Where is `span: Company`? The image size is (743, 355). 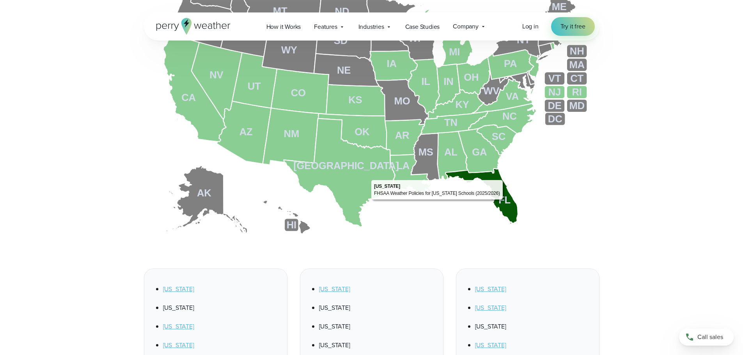
span: Company is located at coordinates (466, 27).